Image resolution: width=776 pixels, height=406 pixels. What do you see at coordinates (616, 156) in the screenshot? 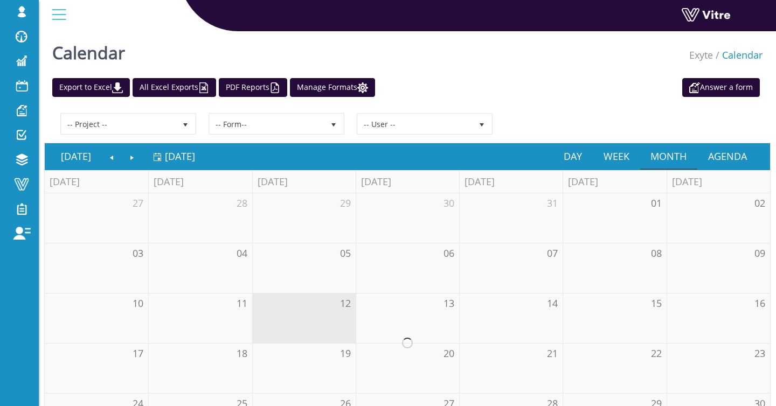
I see `a: Week` at bounding box center [616, 156].